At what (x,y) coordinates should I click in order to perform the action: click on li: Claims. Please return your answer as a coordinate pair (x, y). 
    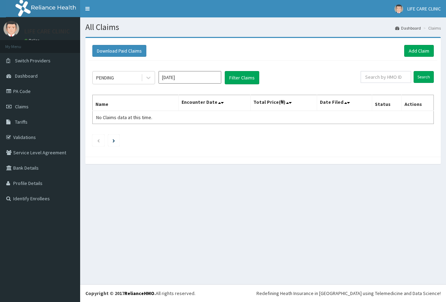
    Looking at the image, I should click on (431, 28).